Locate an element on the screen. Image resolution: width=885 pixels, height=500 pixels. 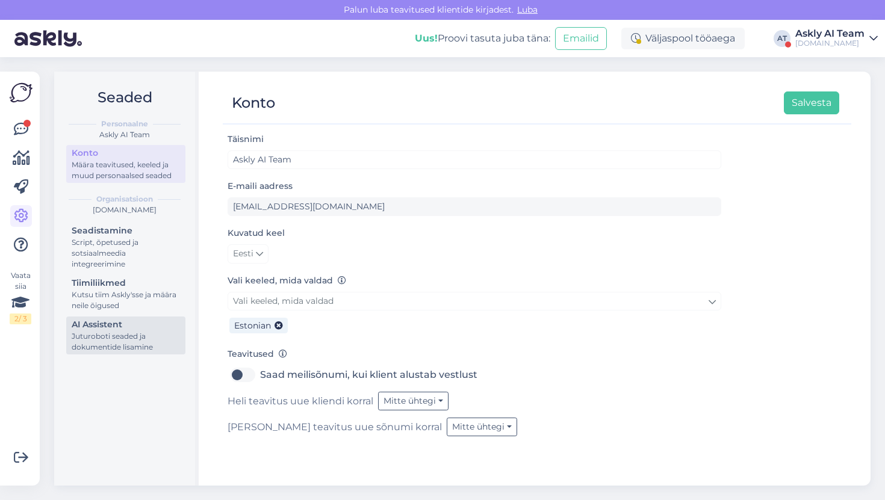
div: Proovi tasuta juba täna: is located at coordinates (482, 39).